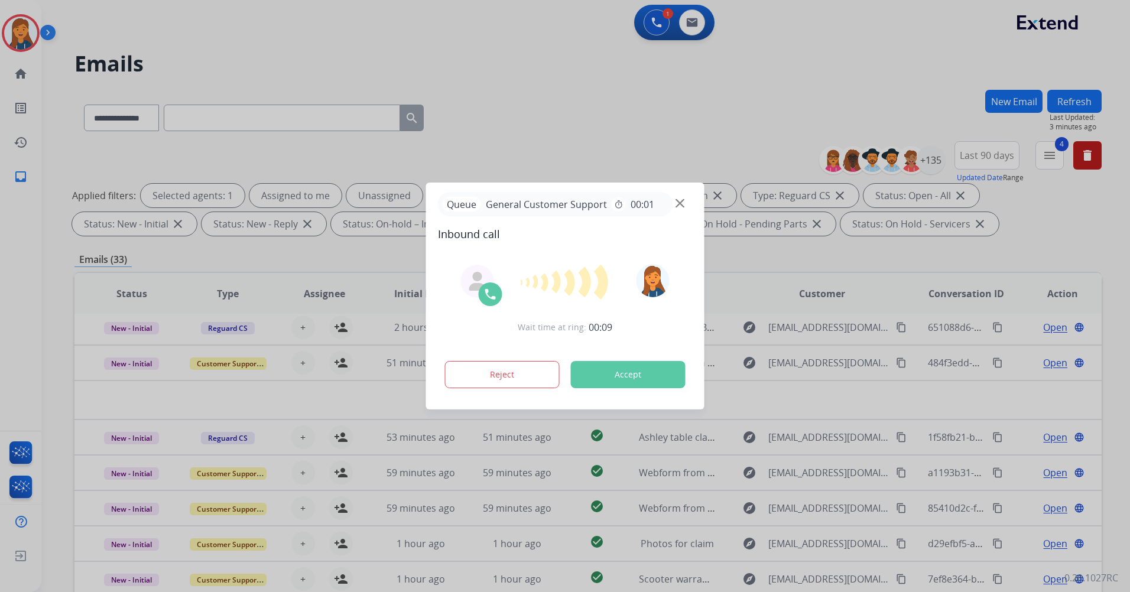  I want to click on button: Accept, so click(628, 375).